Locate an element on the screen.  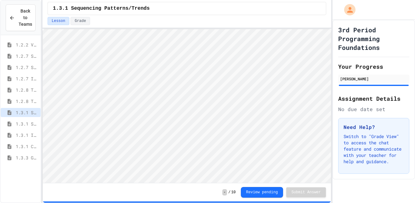
div: No due date set is located at coordinates (373, 109).